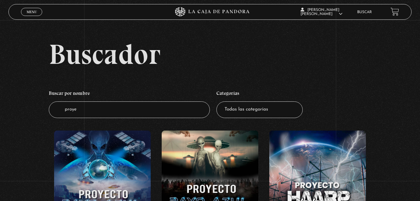 The image size is (420, 201). I want to click on a: View your shopping cart, so click(395, 12).